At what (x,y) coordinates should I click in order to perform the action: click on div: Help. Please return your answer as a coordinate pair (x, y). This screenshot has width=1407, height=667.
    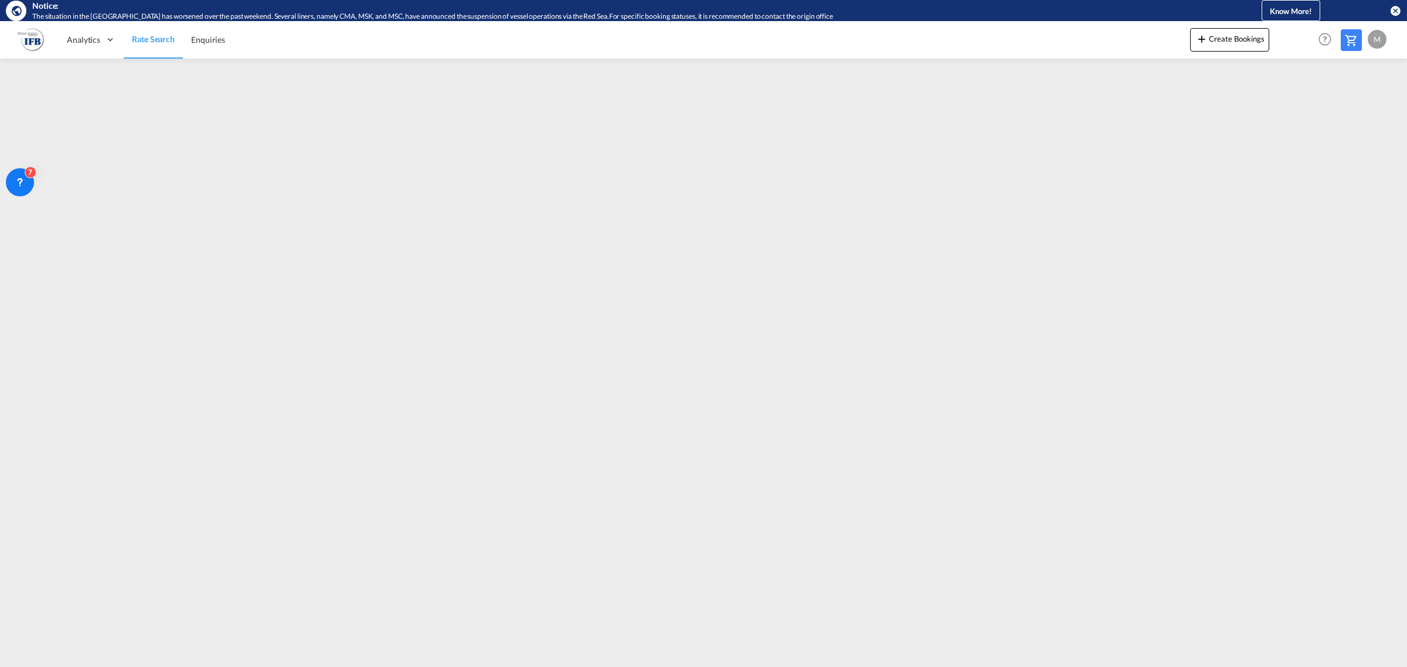
    Looking at the image, I should click on (1328, 40).